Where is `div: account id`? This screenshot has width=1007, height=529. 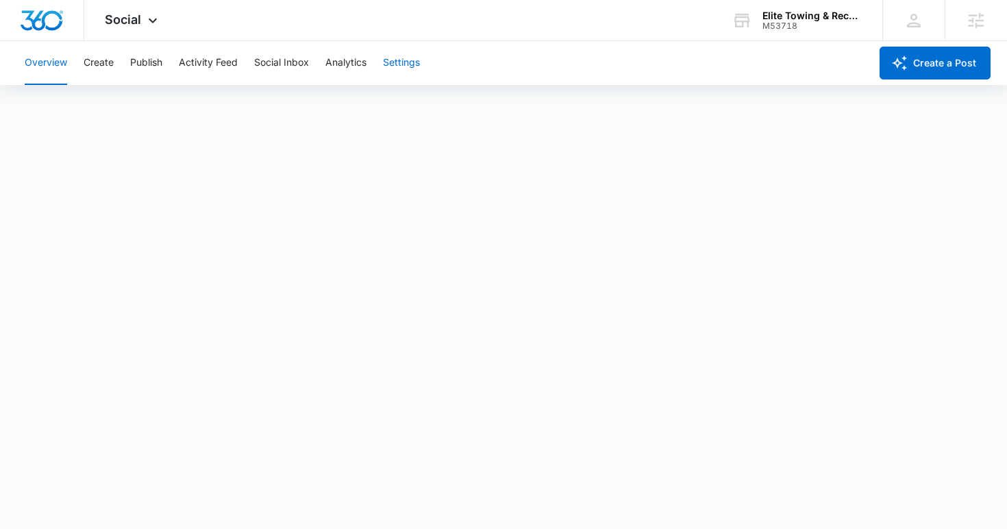 div: account id is located at coordinates (813, 26).